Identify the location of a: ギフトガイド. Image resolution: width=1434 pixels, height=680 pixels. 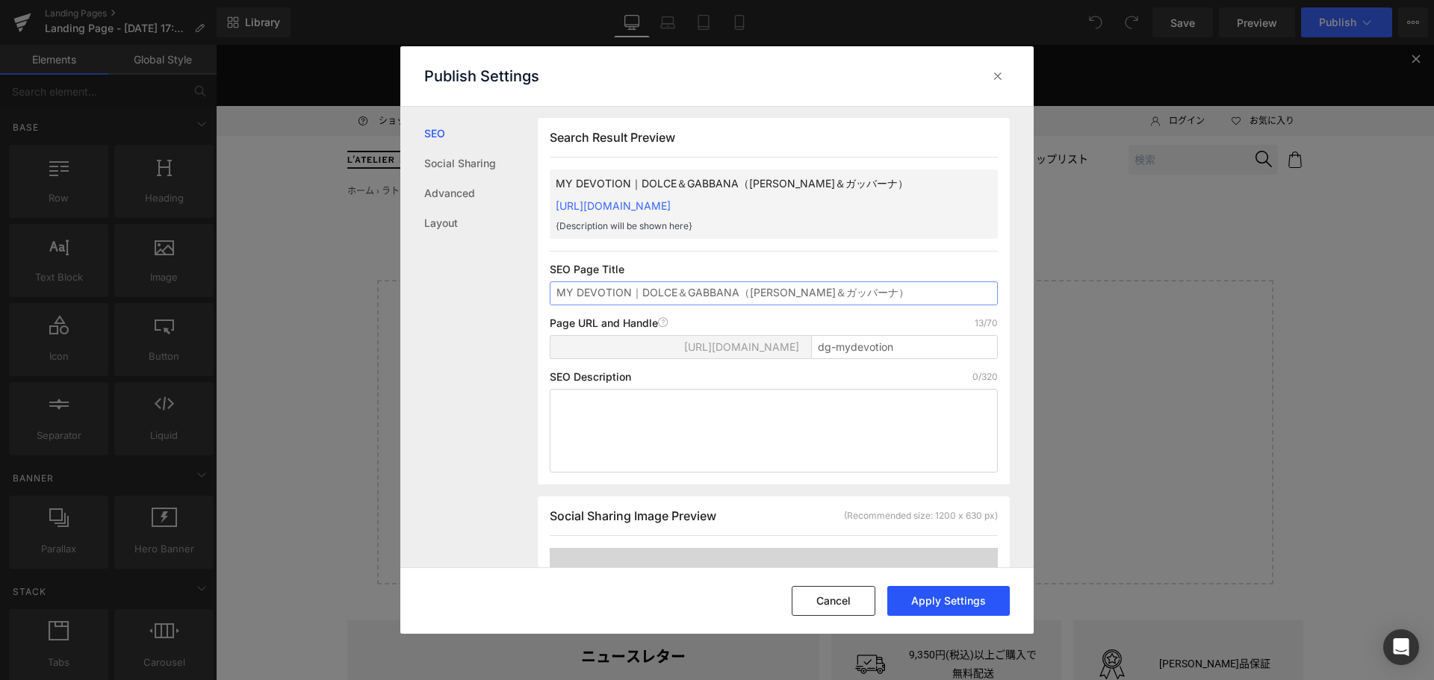
(578, 115).